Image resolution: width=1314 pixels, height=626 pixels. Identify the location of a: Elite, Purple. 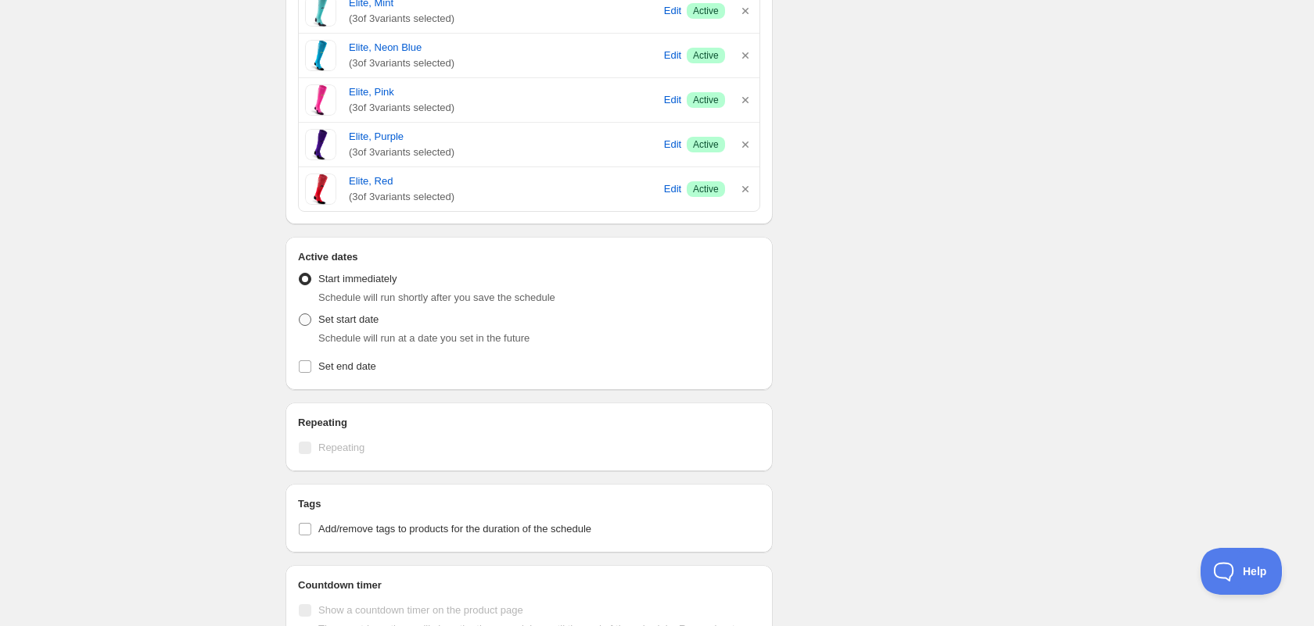
(504, 137).